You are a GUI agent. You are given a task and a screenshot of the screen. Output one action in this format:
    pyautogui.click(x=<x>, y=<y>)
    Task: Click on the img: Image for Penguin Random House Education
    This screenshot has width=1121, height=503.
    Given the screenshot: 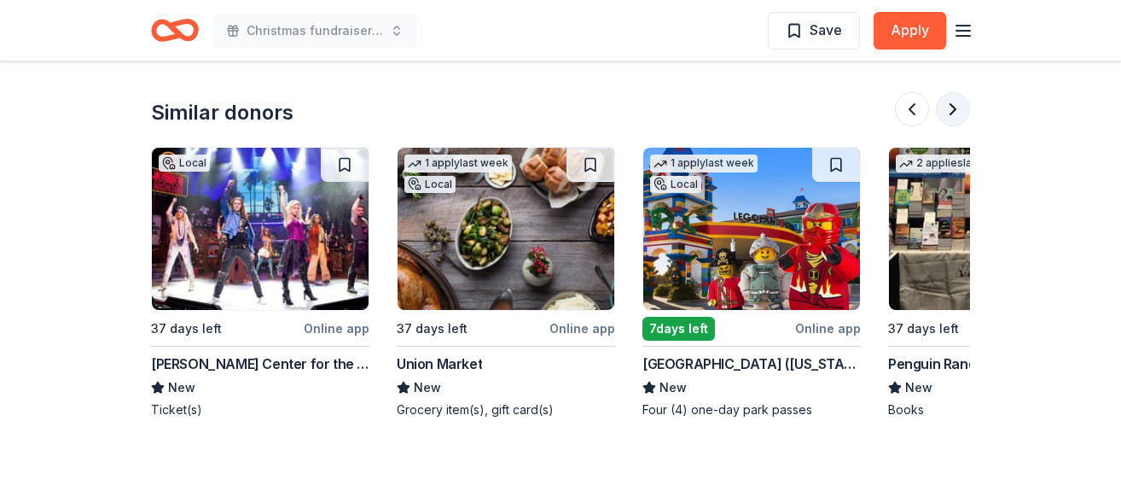 What is the action you would take?
    pyautogui.click(x=997, y=229)
    